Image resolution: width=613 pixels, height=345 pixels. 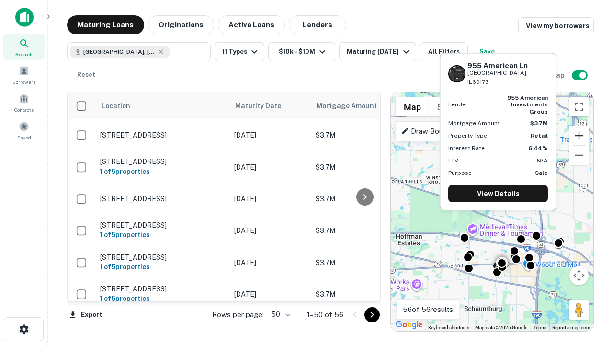 I want to click on span: Contacts, so click(x=24, y=110).